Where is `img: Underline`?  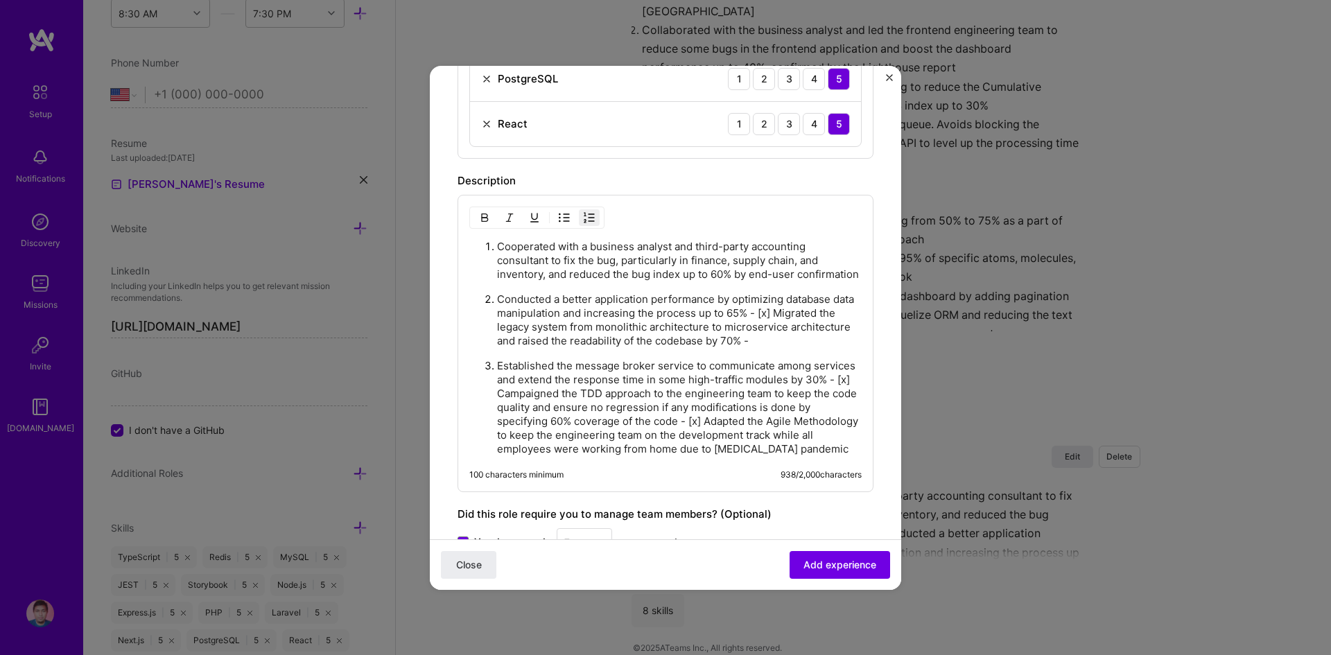 img: Underline is located at coordinates (535, 218).